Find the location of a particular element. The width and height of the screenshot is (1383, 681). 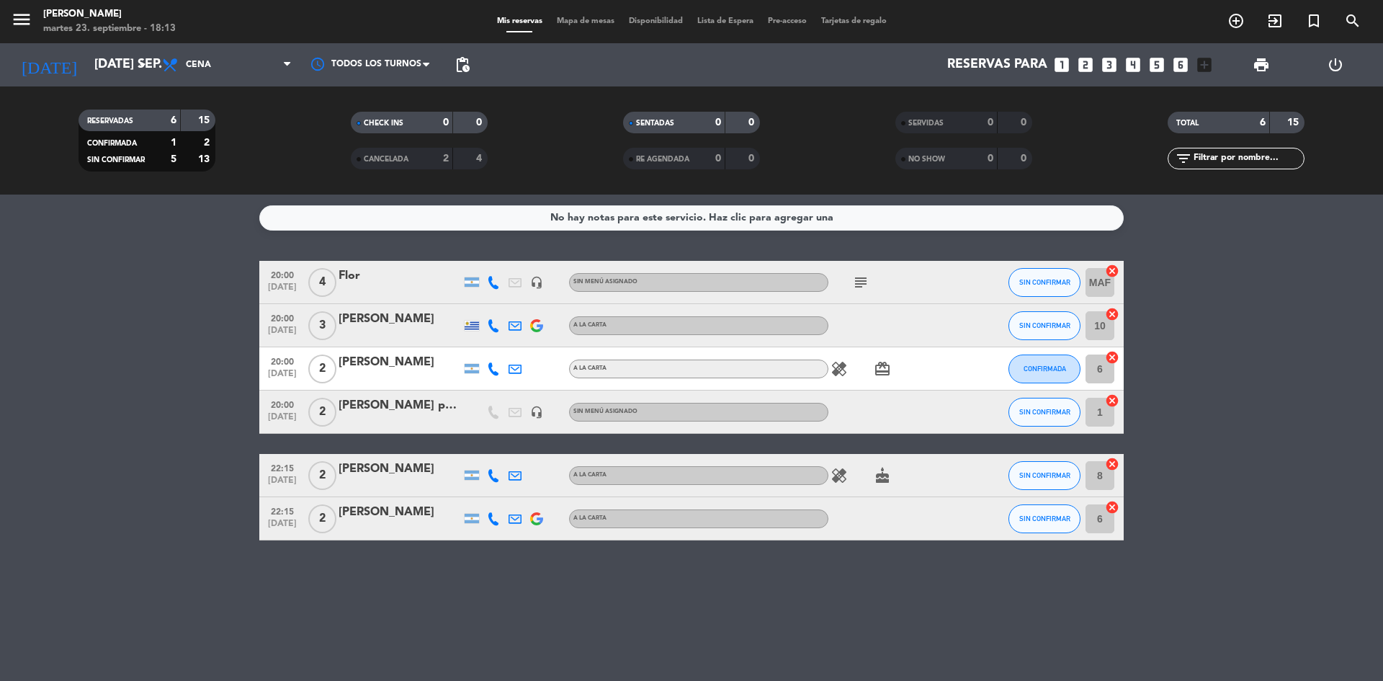

strong: 4 is located at coordinates (480, 158).